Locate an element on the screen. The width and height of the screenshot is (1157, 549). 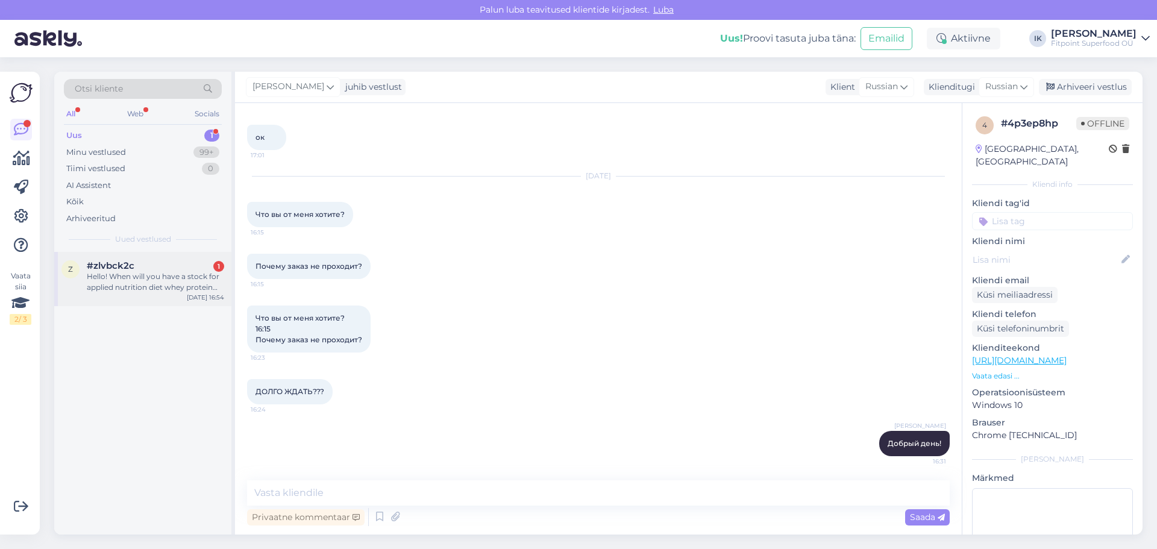
div: Kõik is located at coordinates (75, 202).